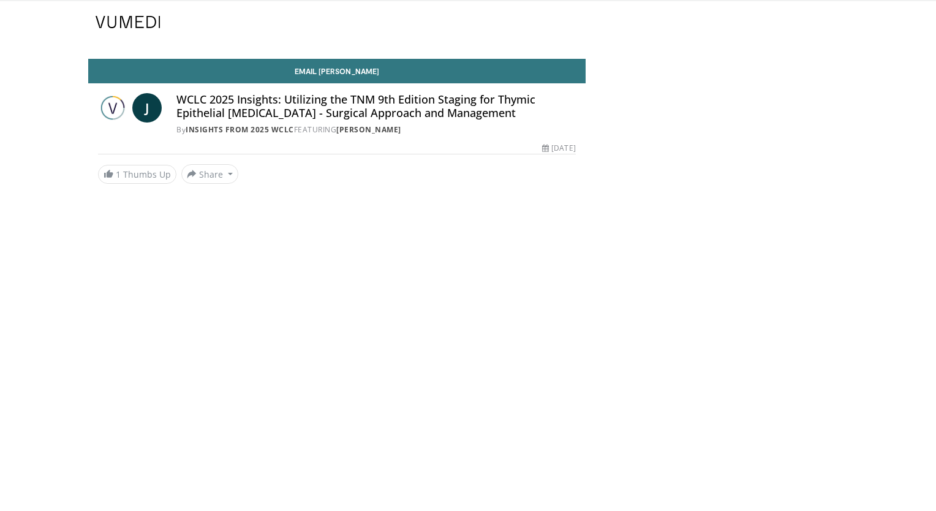 The height and width of the screenshot is (511, 936). Describe the element at coordinates (113, 108) in the screenshot. I see `img: Insights from 2025 WCLC` at that location.